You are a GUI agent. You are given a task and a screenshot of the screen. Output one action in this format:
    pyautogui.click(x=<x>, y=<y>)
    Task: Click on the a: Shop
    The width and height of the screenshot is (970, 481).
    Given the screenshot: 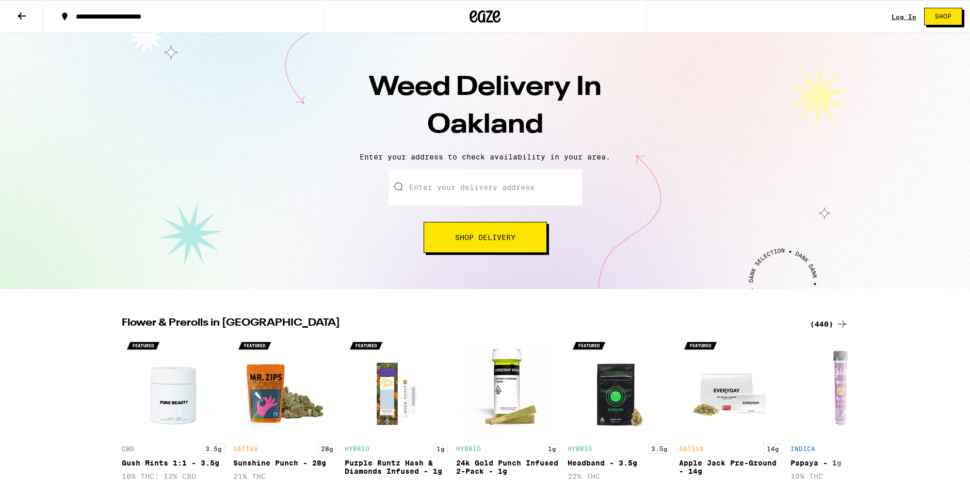 What is the action you would take?
    pyautogui.click(x=943, y=17)
    